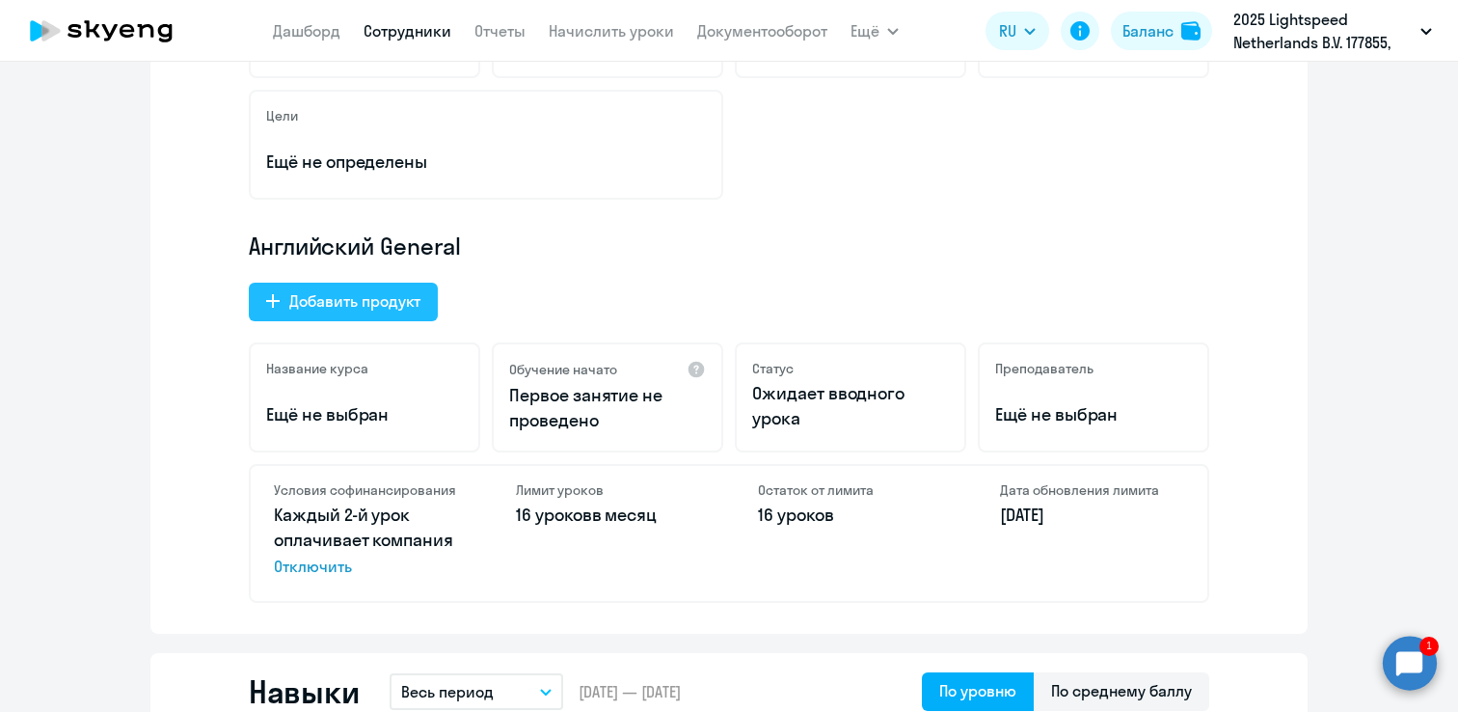 This screenshot has width=1458, height=712. What do you see at coordinates (1148, 31) in the screenshot?
I see `div: Баланс` at bounding box center [1148, 31].